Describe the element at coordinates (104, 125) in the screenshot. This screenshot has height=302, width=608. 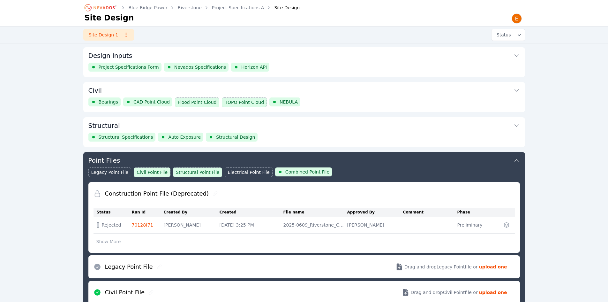
I see `h3: Structural` at that location.